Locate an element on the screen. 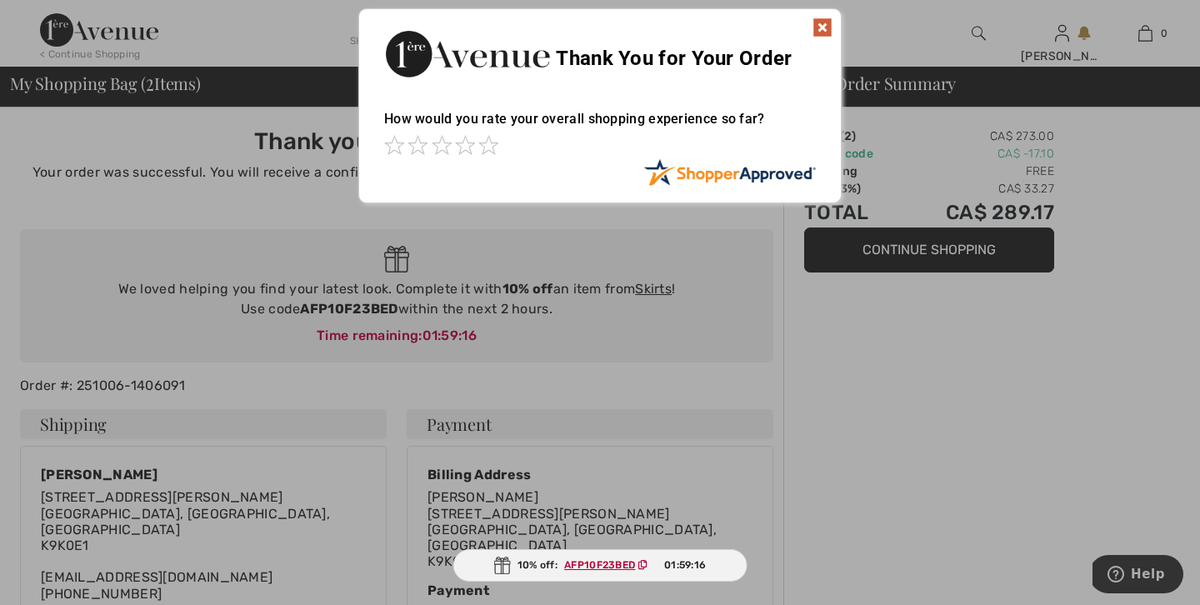 Image resolution: width=1200 pixels, height=605 pixels. div: How would you rate your overall shopping experience so far? is located at coordinates (600, 126).